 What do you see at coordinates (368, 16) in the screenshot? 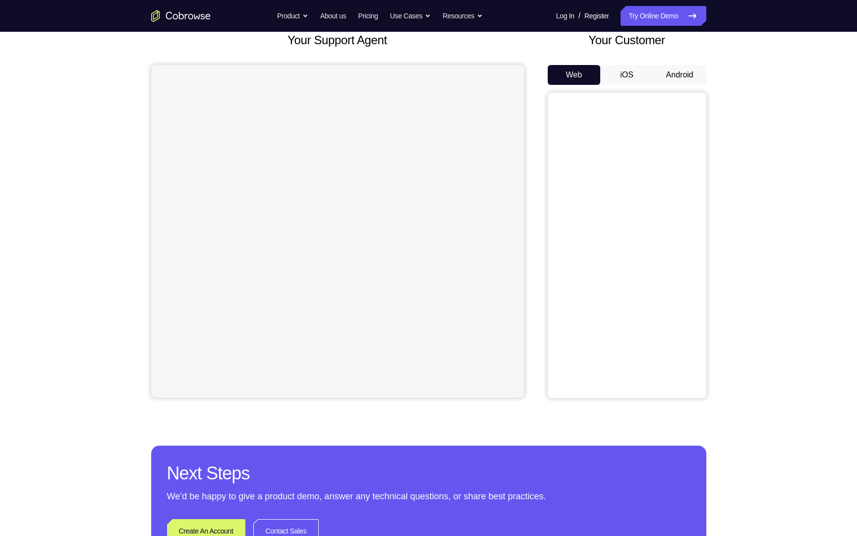
I see `a: Pricing` at bounding box center [368, 16].